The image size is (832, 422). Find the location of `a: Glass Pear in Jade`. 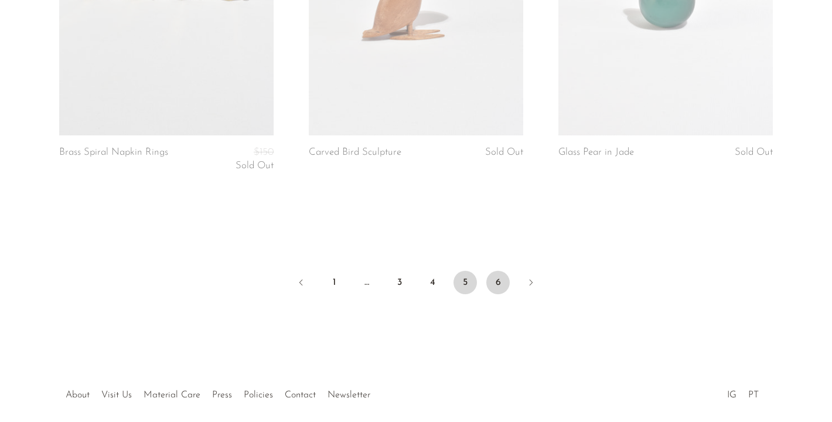

a: Glass Pear in Jade is located at coordinates (596, 152).